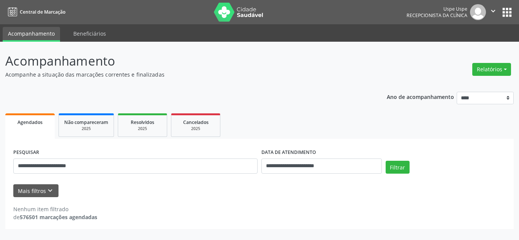  What do you see at coordinates (36, 191) in the screenshot?
I see `button: Mais filtroskeyboard_arrow_down` at bounding box center [36, 191].